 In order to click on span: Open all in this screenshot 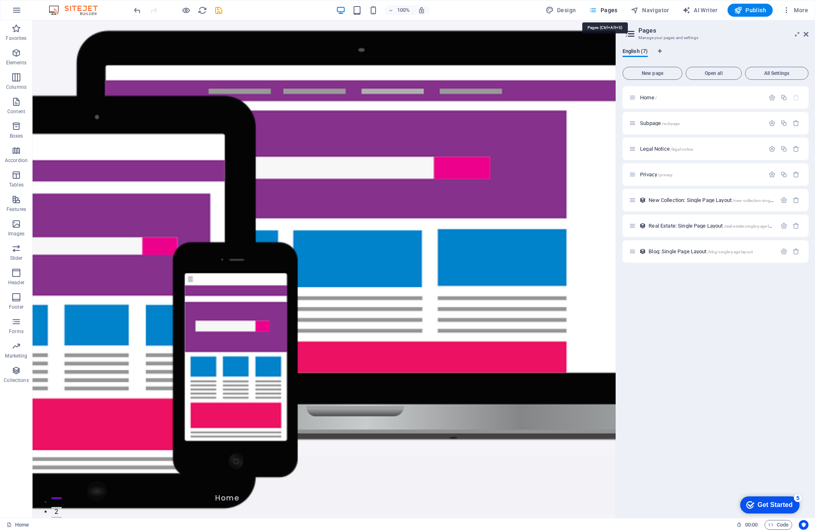, I will do `click(714, 73)`.